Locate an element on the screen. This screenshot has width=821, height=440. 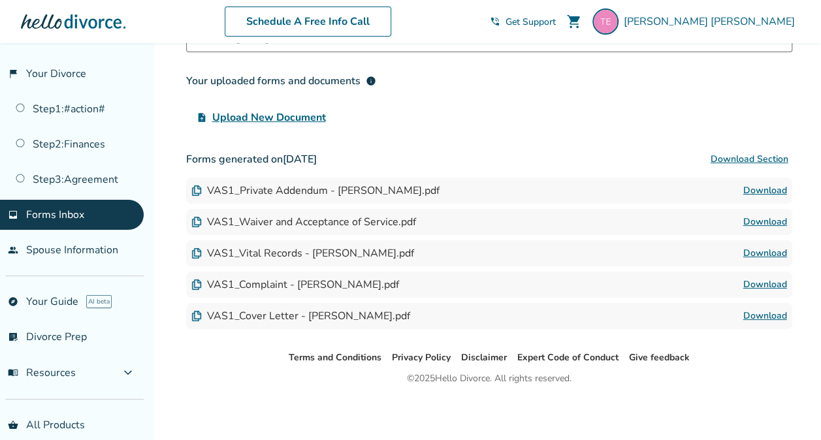
a: Schedule A Free Info Call is located at coordinates (308, 22).